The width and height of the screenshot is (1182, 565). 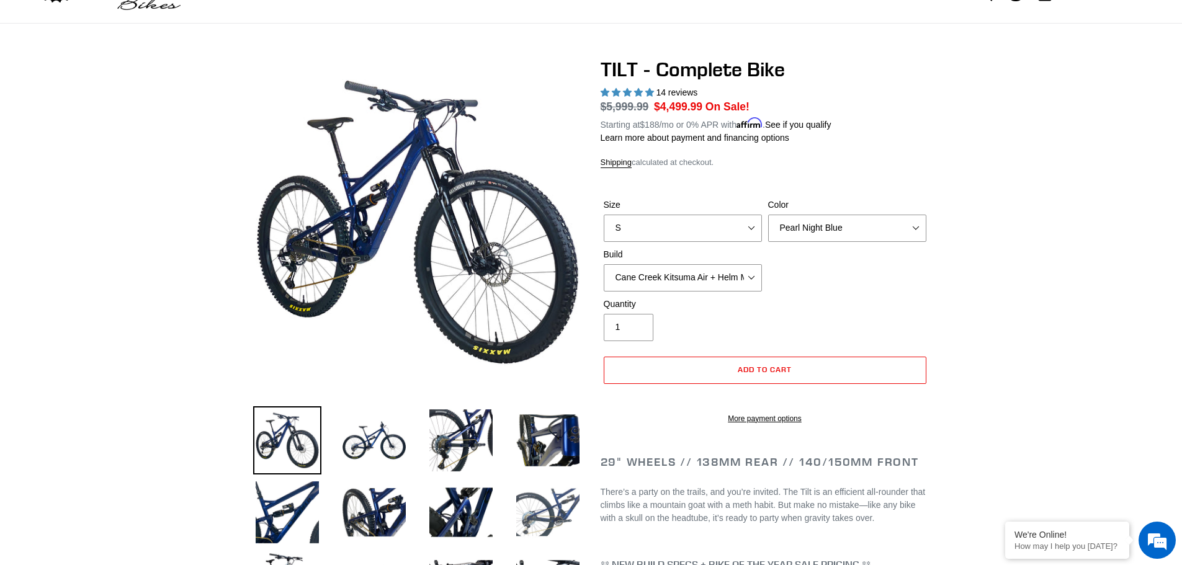 I want to click on button: Add to cart, so click(x=765, y=370).